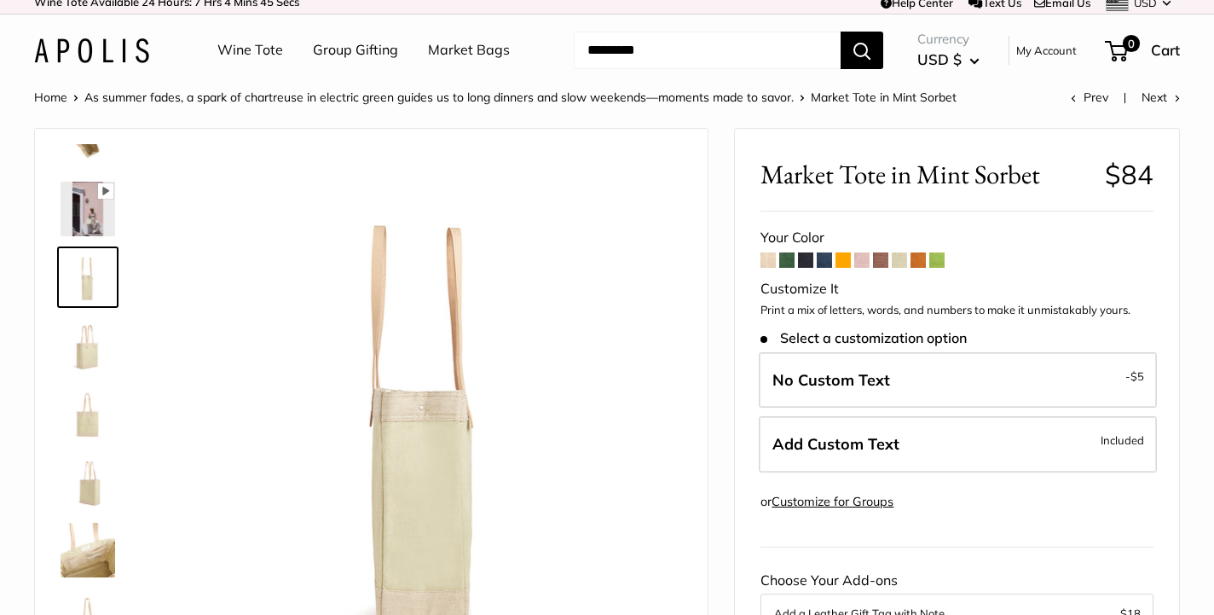  What do you see at coordinates (355, 50) in the screenshot?
I see `a: Group Gifting` at bounding box center [355, 50].